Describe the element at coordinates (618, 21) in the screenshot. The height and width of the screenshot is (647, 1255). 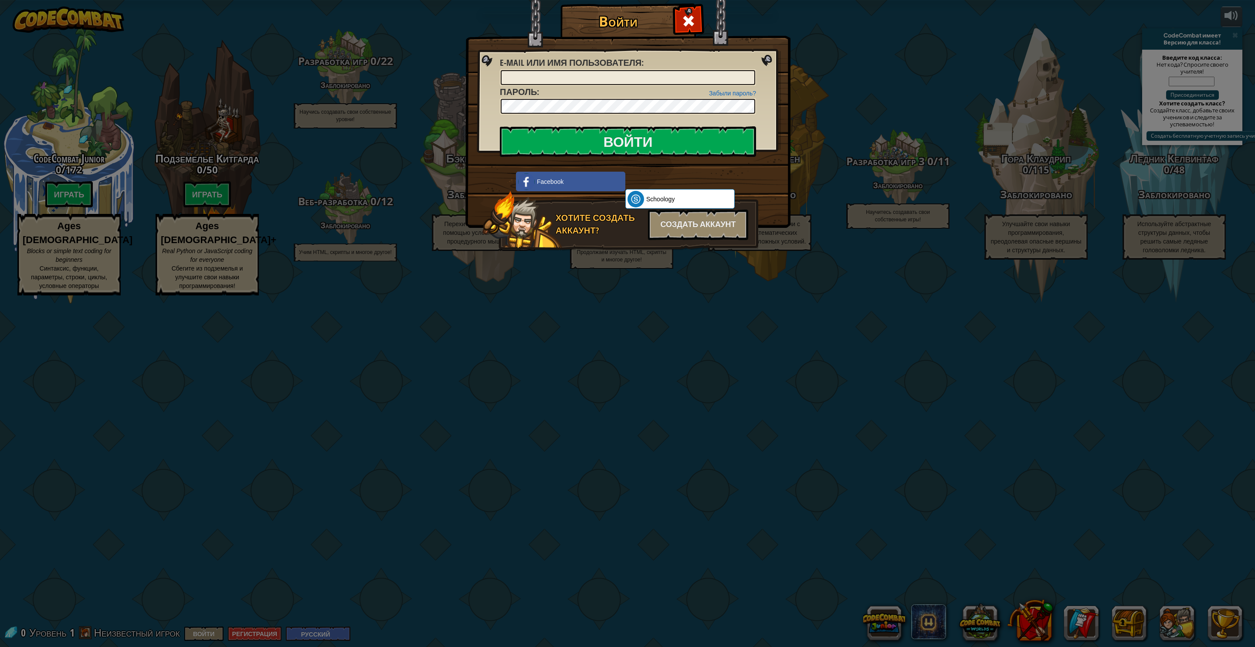
I see `h1: Войти` at that location.